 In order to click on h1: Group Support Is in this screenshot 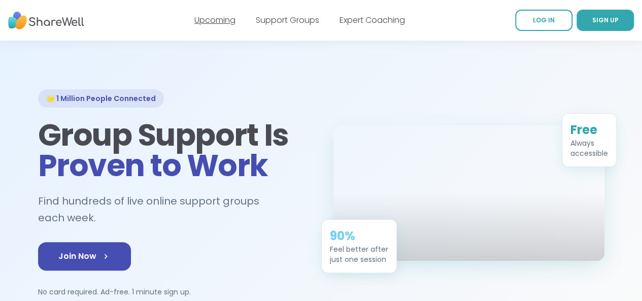, I will do `click(173, 150)`.